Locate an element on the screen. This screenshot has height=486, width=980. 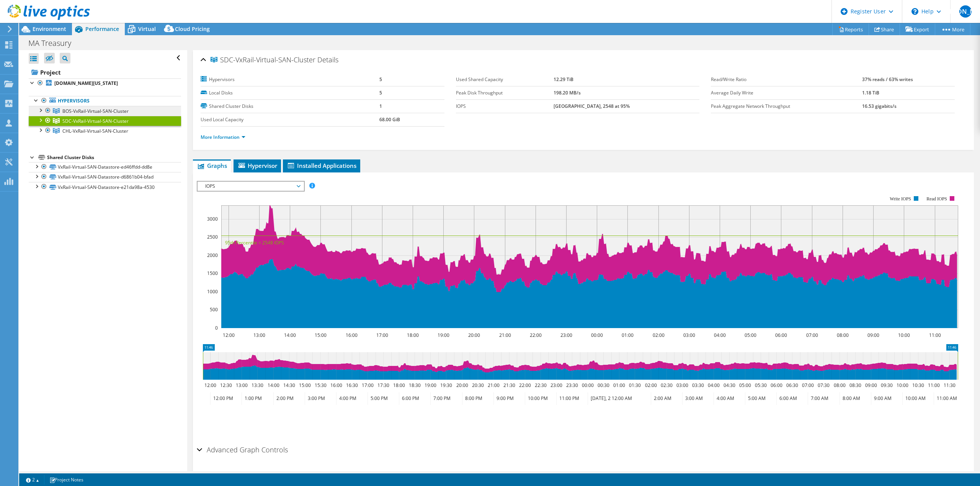
span: Details is located at coordinates (328, 60).